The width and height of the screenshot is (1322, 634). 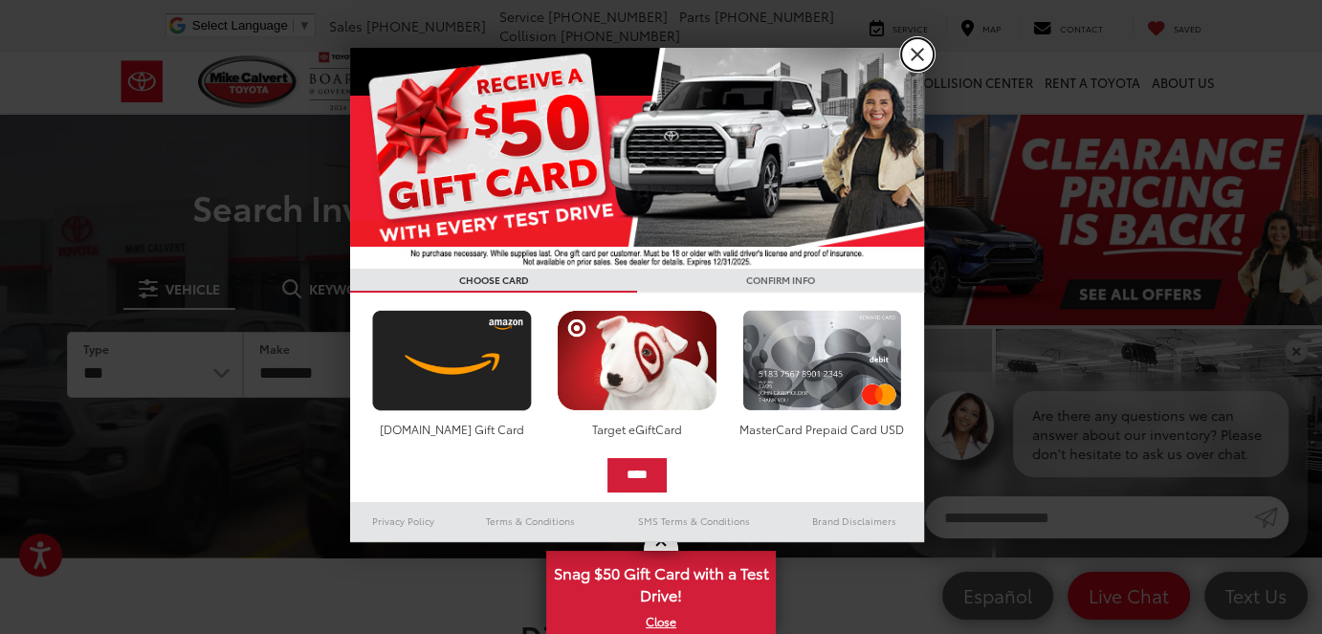 I want to click on div: Target eGiftCard, so click(x=636, y=428).